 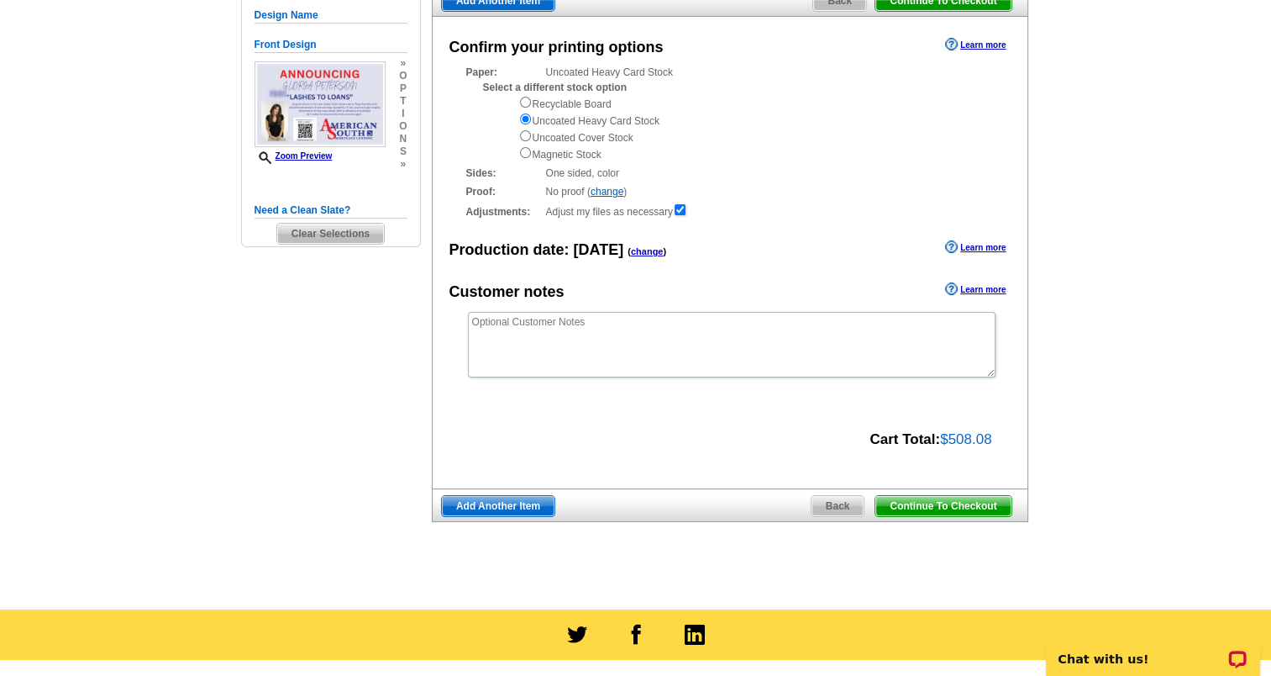 What do you see at coordinates (838, 506) in the screenshot?
I see `a: Back` at bounding box center [838, 506].